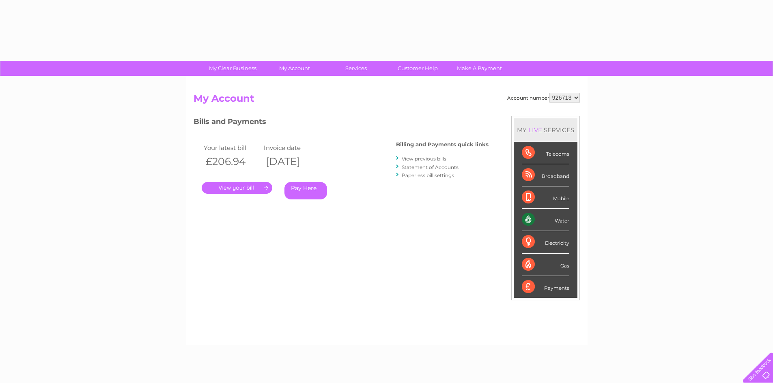  What do you see at coordinates (387, 101) in the screenshot?
I see `h2: My Account` at bounding box center [387, 101].